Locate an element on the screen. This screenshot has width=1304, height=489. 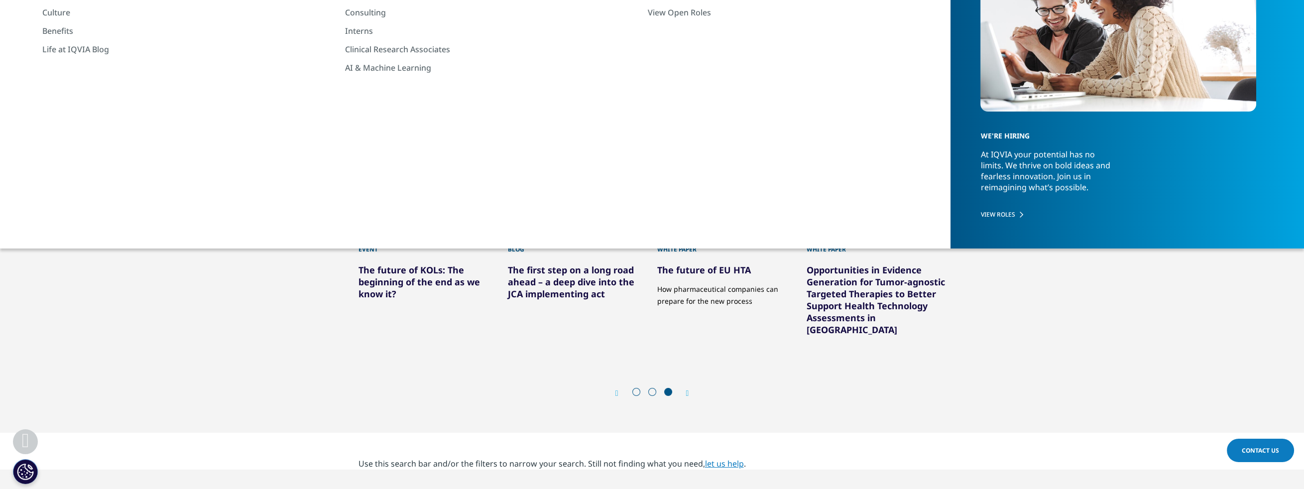
div: Next slide is located at coordinates (682, 393).